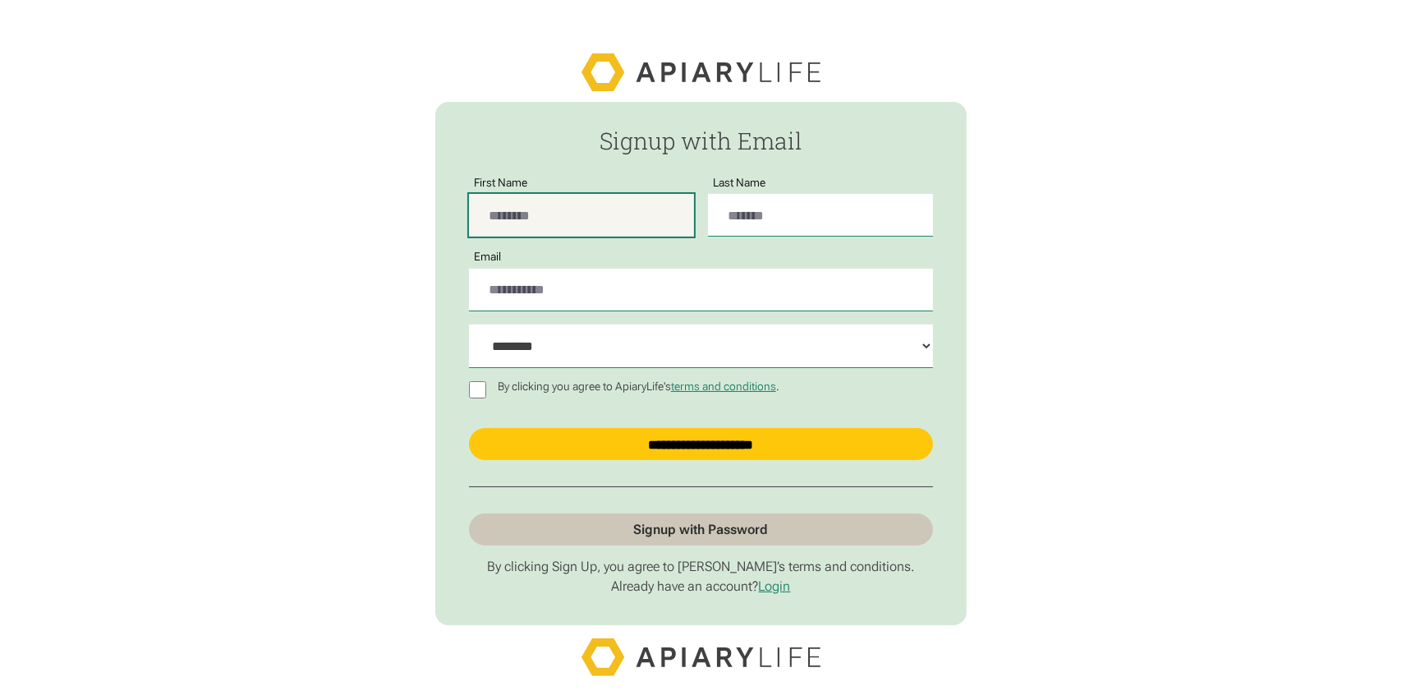  What do you see at coordinates (774, 585) in the screenshot?
I see `a: Login` at bounding box center [774, 585].